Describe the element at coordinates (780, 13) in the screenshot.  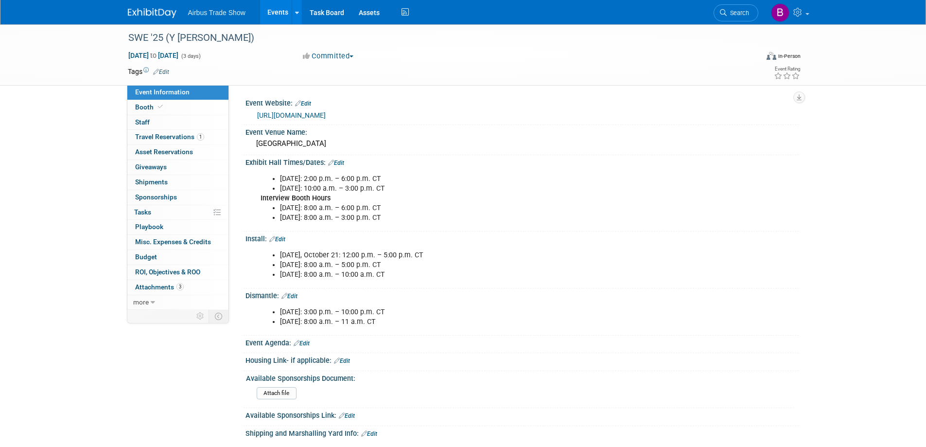
I see `img: Brianna Corbett` at that location.